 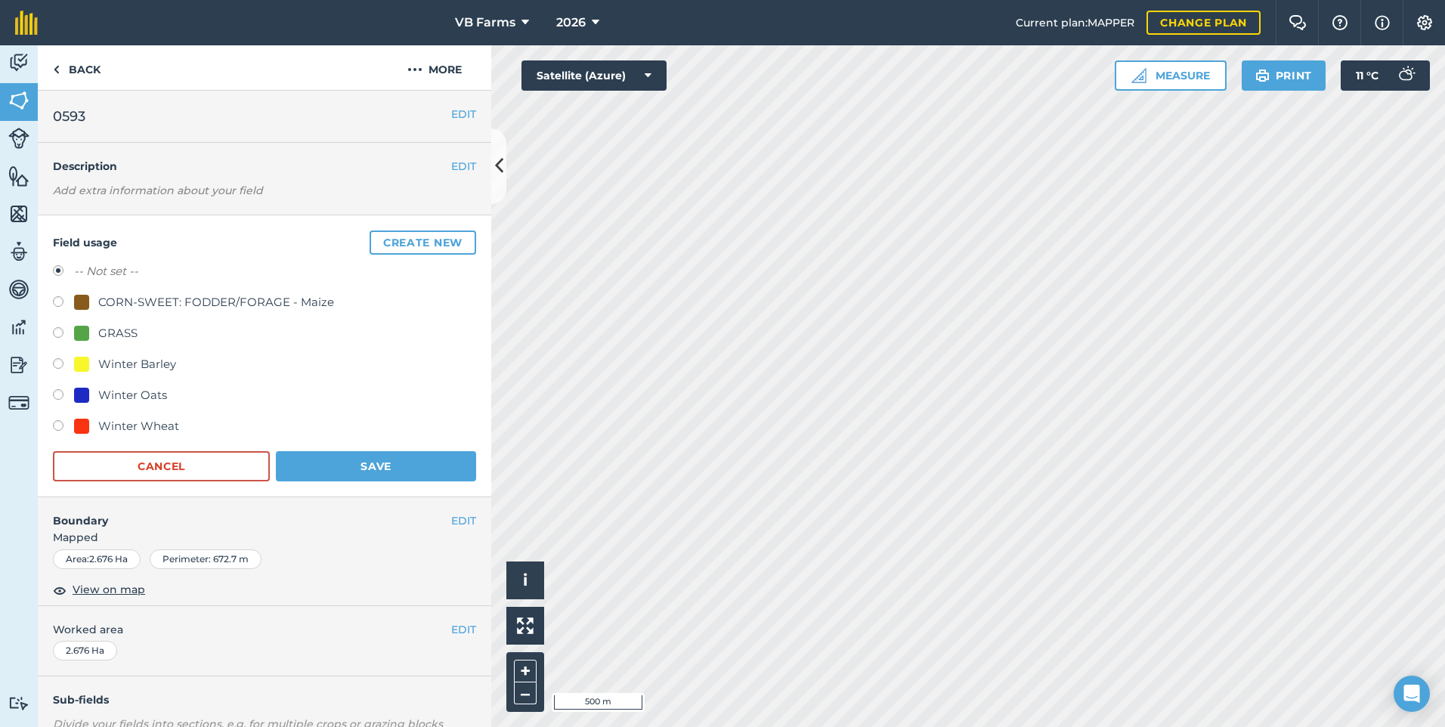 I want to click on a: Change plan, so click(x=1203, y=23).